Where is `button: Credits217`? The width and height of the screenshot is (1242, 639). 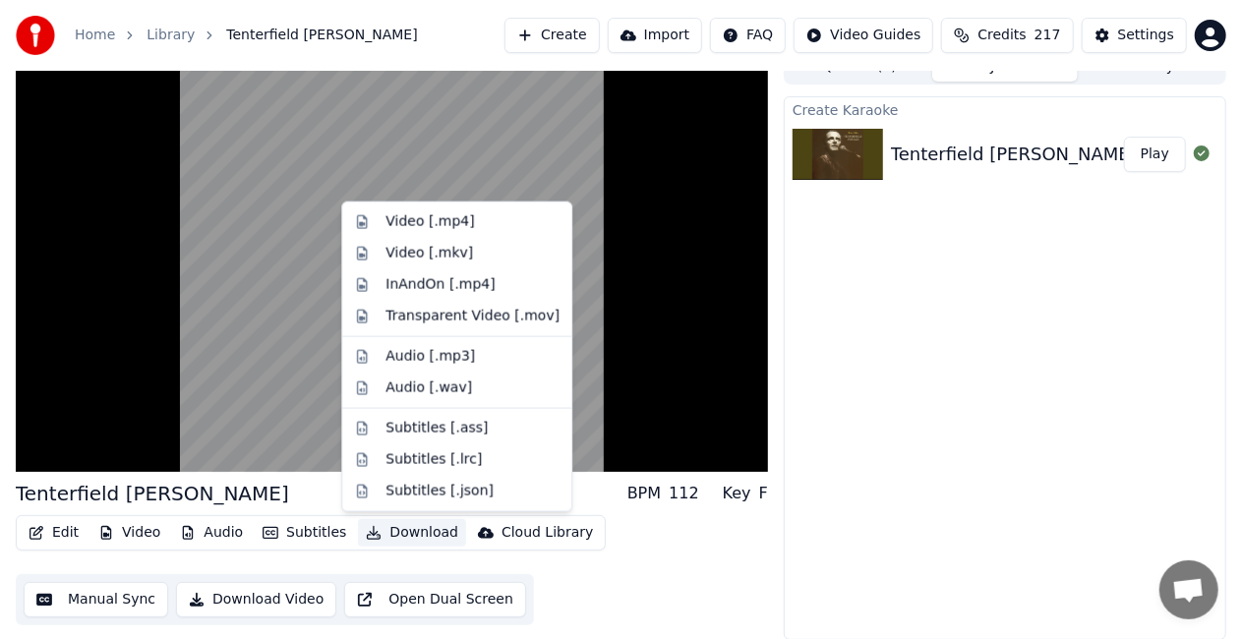
button: Credits217 is located at coordinates (1007, 35).